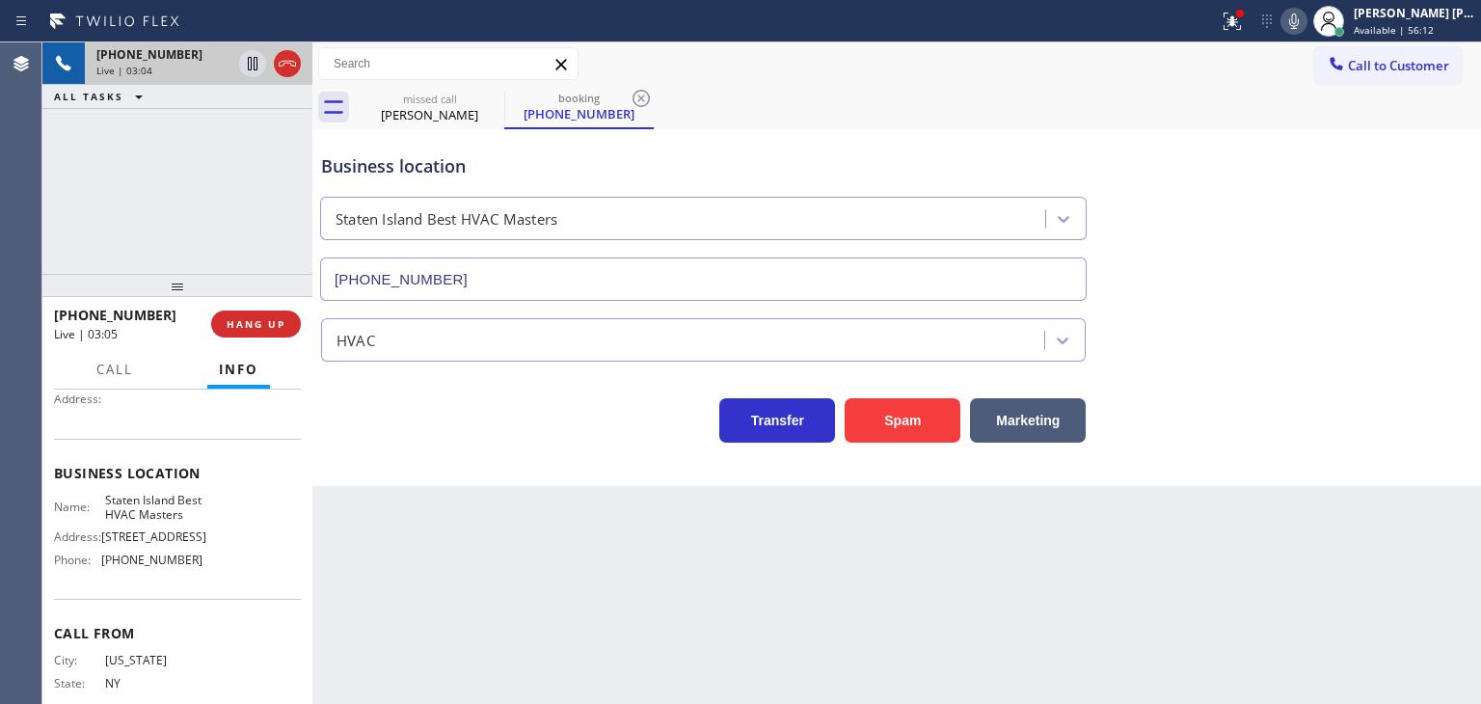 The image size is (1481, 704). I want to click on button: Spam, so click(903, 420).